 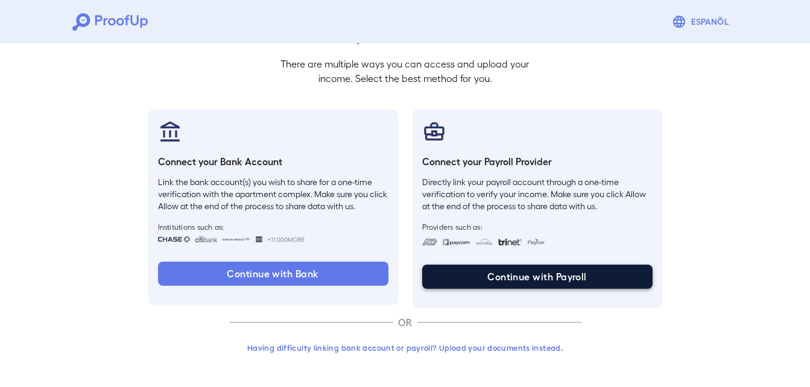 I want to click on img: paycom.svg, so click(x=456, y=242).